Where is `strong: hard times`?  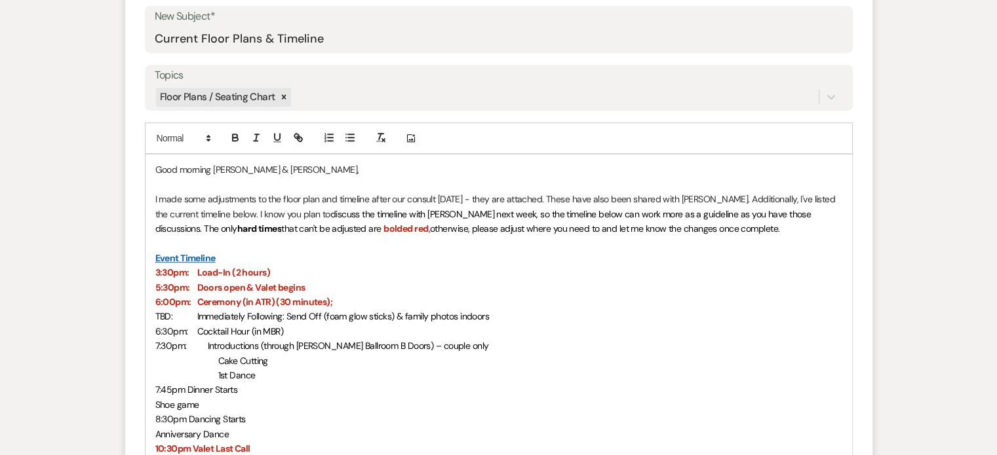
strong: hard times is located at coordinates (259, 229).